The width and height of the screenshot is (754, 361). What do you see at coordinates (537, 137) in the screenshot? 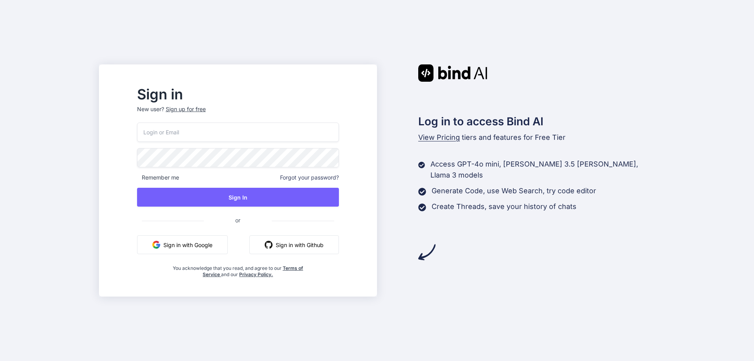
I see `p: tiers and features for Free Tier` at bounding box center [537, 137].